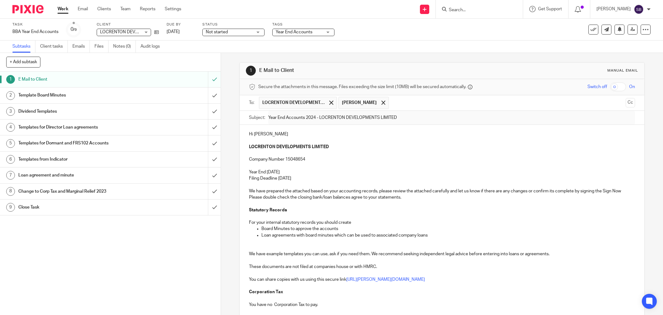 This screenshot has height=315, width=663. What do you see at coordinates (476, 10) in the screenshot?
I see `input: Search` at bounding box center [476, 10].